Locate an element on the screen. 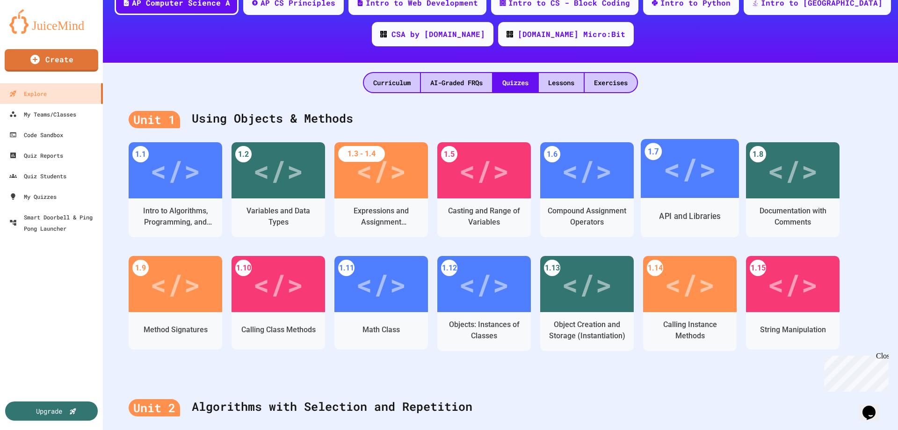 This screenshot has height=430, width=898. div: 1.13 is located at coordinates (552, 268).